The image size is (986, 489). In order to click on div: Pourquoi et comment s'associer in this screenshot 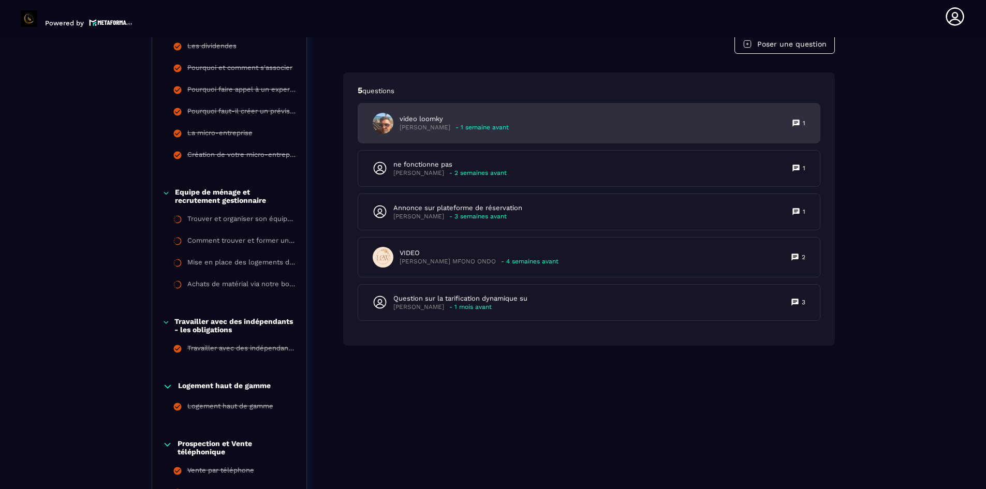, I will do `click(240, 69)`.